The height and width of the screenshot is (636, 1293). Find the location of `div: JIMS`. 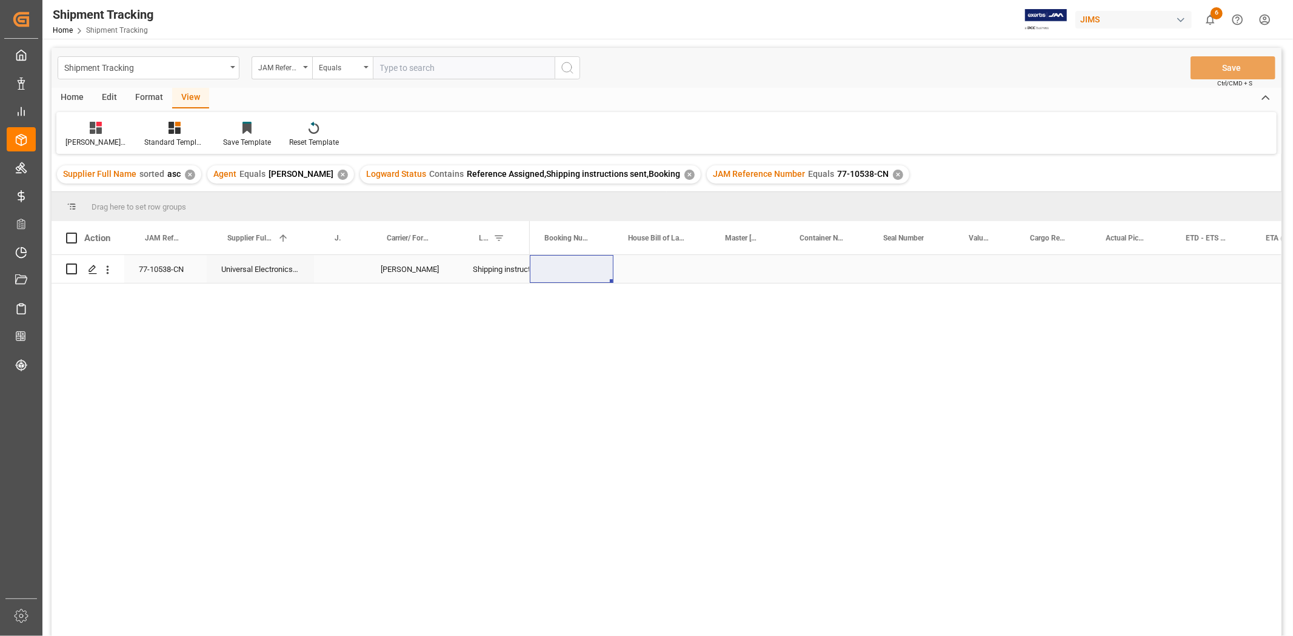

div: JIMS is located at coordinates (1133, 19).